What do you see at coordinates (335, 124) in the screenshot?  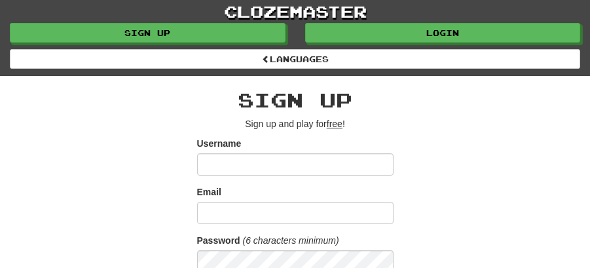 I see `u: free` at bounding box center [335, 124].